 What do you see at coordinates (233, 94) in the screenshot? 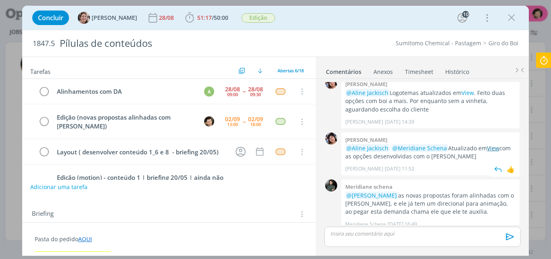
I see `div: 09:00` at bounding box center [233, 94].